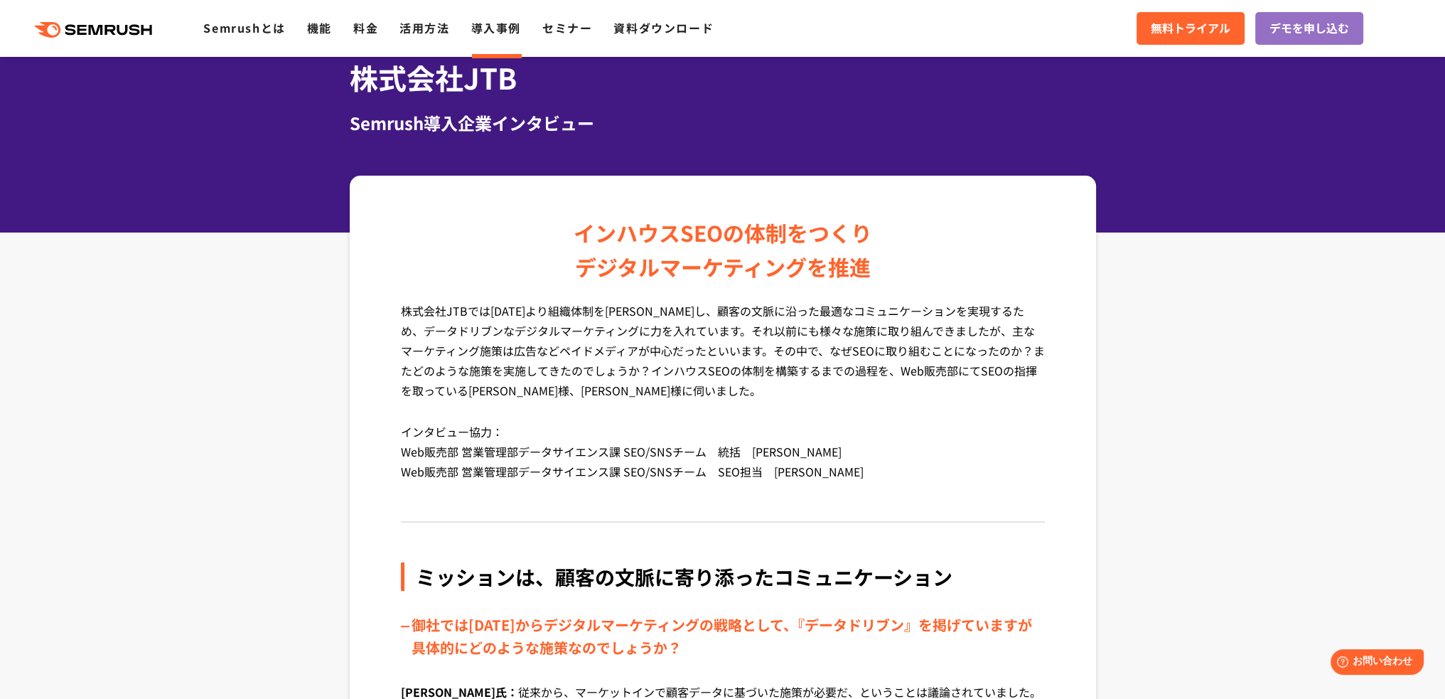 This screenshot has height=699, width=1445. What do you see at coordinates (365, 28) in the screenshot?
I see `a: 料金` at bounding box center [365, 28].